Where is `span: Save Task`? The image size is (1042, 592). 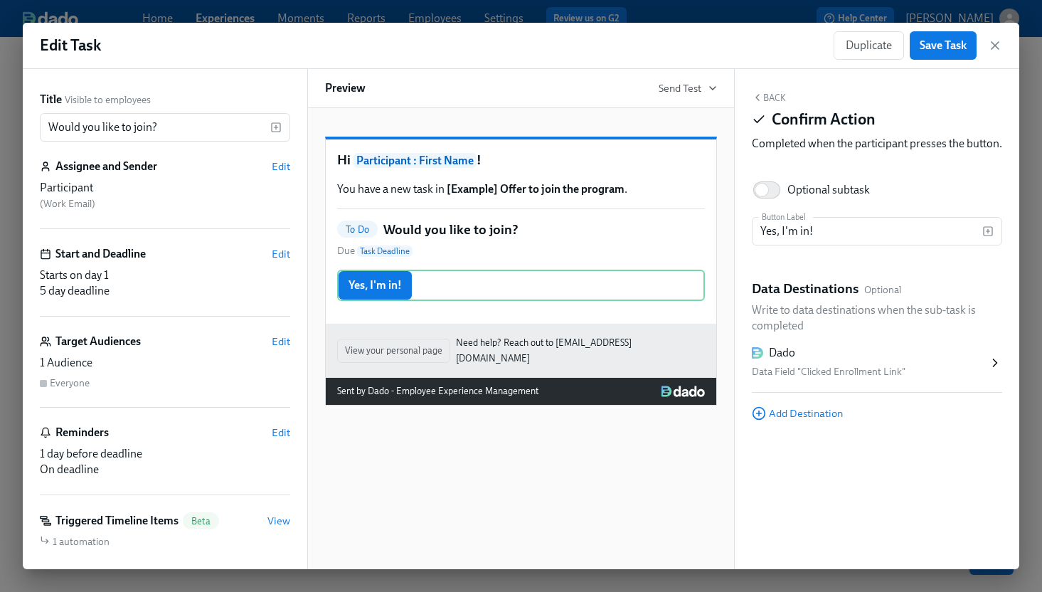 span: Save Task is located at coordinates (943, 46).